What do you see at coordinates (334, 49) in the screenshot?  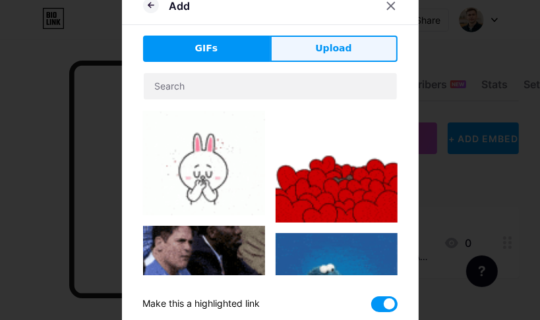 I see `button: Upload` at bounding box center [334, 49].